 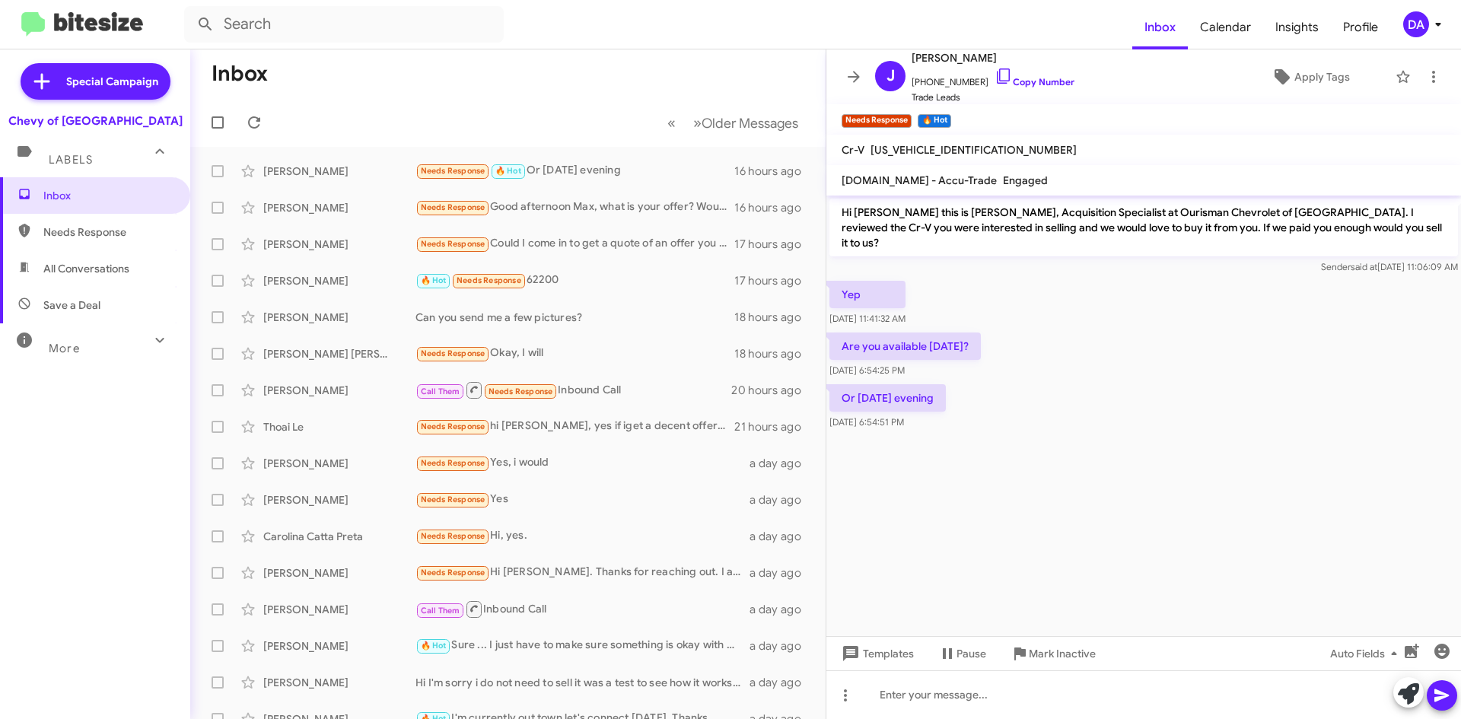 What do you see at coordinates (934, 121) in the screenshot?
I see `small: 🔥 Hot` at bounding box center [934, 121].